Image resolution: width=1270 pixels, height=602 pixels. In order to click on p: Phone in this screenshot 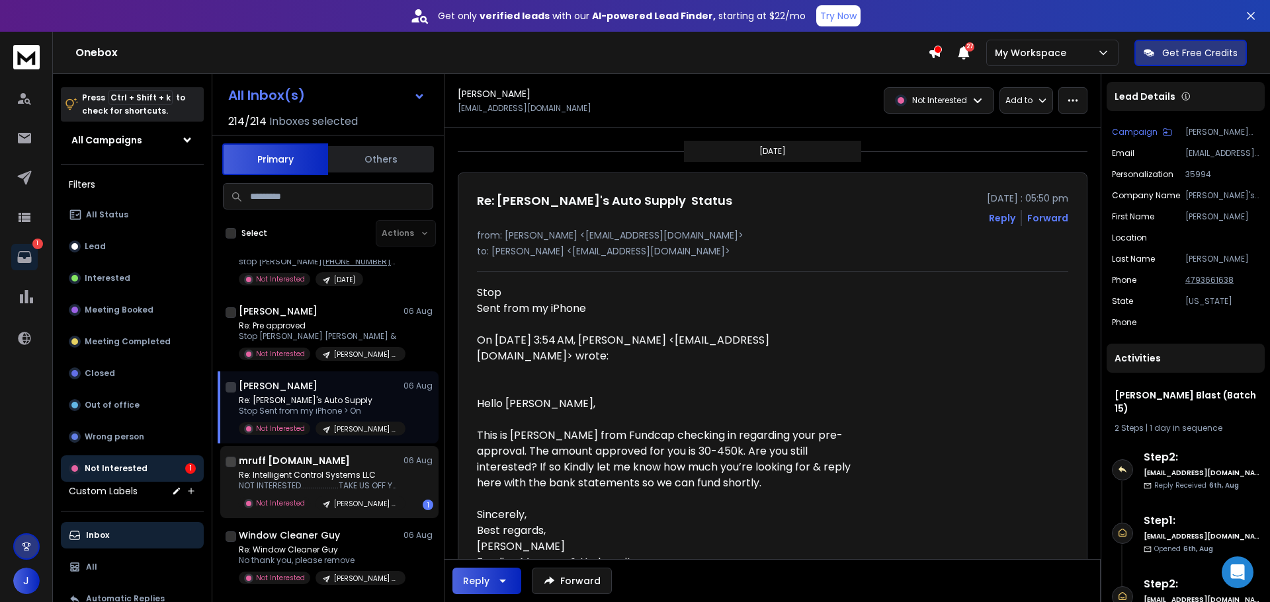, I will do `click(1123, 323)`.